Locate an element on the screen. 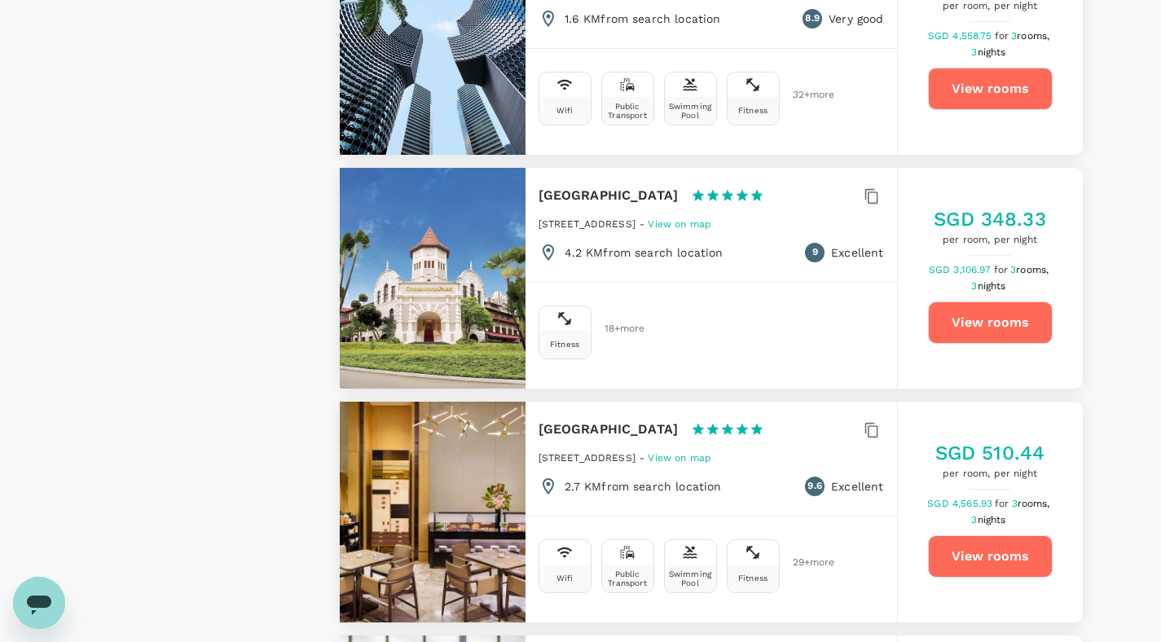 This screenshot has height=642, width=1161. h5: SGD 510.44 is located at coordinates (990, 453).